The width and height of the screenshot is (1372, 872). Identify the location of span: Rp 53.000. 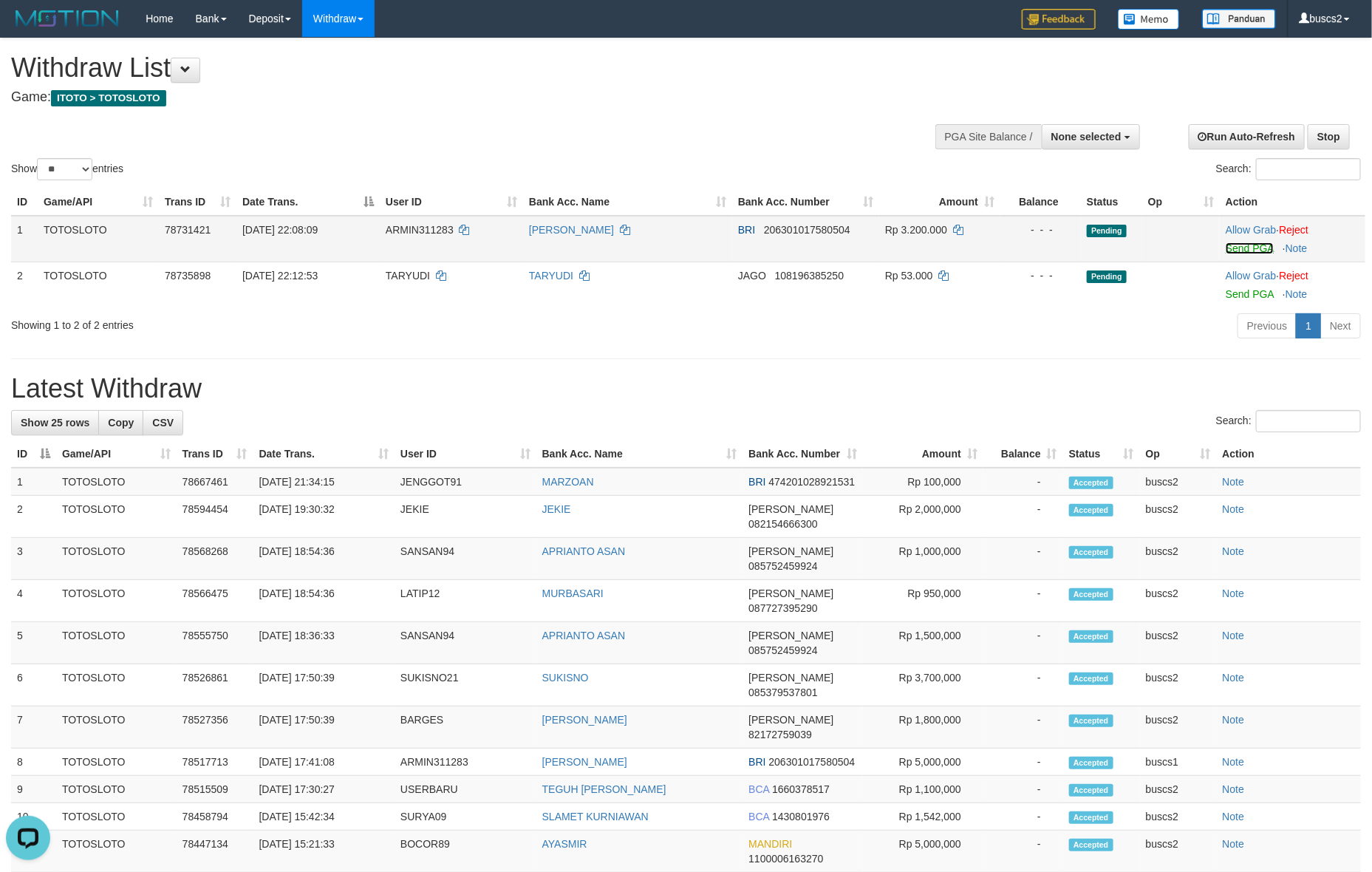
(909, 276).